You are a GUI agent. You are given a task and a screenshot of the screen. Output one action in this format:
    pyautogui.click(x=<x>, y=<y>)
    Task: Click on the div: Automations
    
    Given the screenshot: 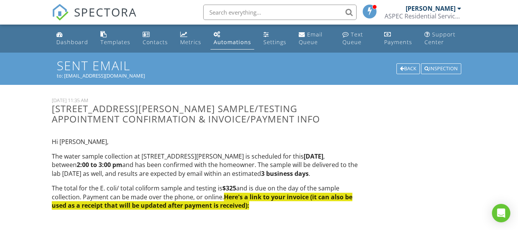 What is the action you would take?
    pyautogui.click(x=232, y=42)
    